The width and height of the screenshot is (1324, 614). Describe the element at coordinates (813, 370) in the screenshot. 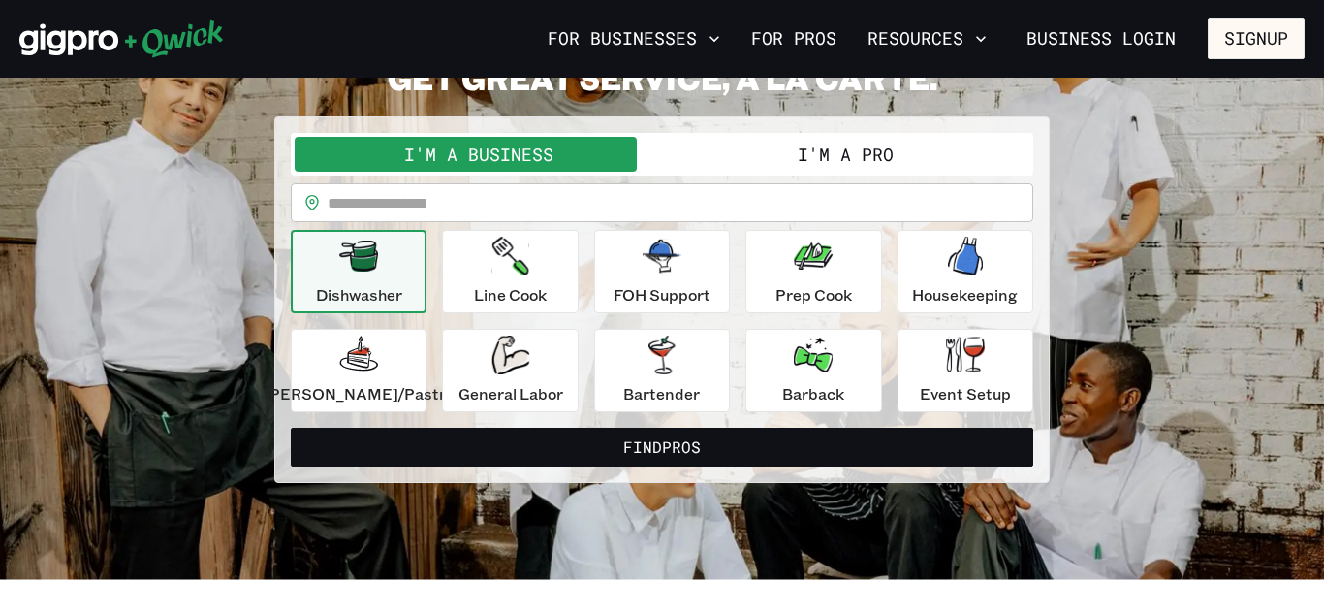

I see `button: Barback` at that location.